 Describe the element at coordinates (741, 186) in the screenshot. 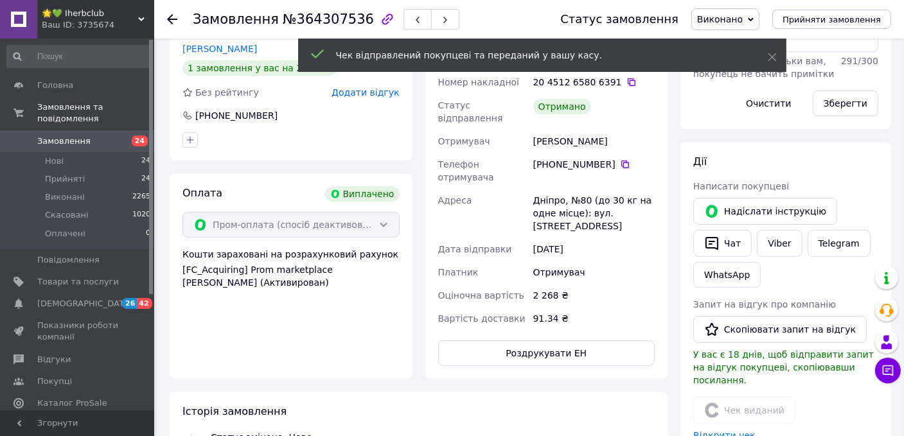

I see `span: Написати покупцеві` at that location.